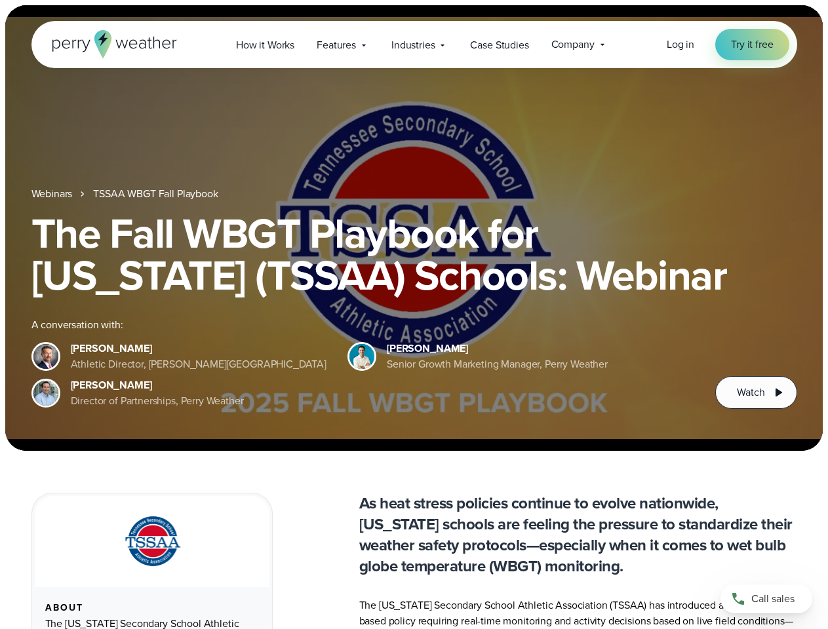 This screenshot has height=629, width=828. I want to click on a: Webinars, so click(52, 194).